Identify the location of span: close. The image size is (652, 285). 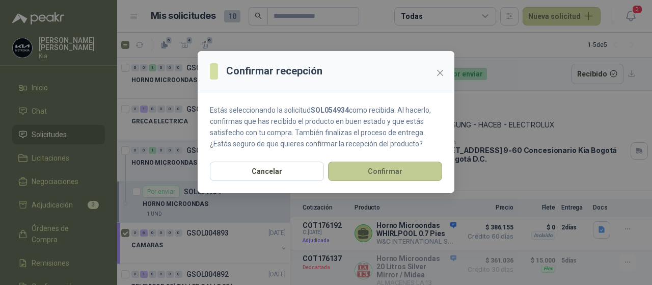
(440, 73).